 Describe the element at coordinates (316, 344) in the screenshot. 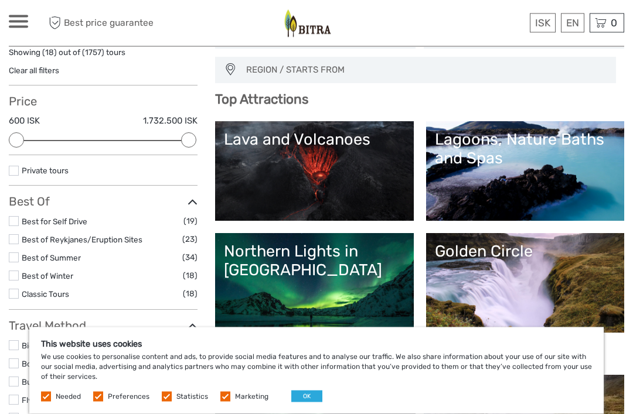

I see `h5: This website uses cookies` at that location.